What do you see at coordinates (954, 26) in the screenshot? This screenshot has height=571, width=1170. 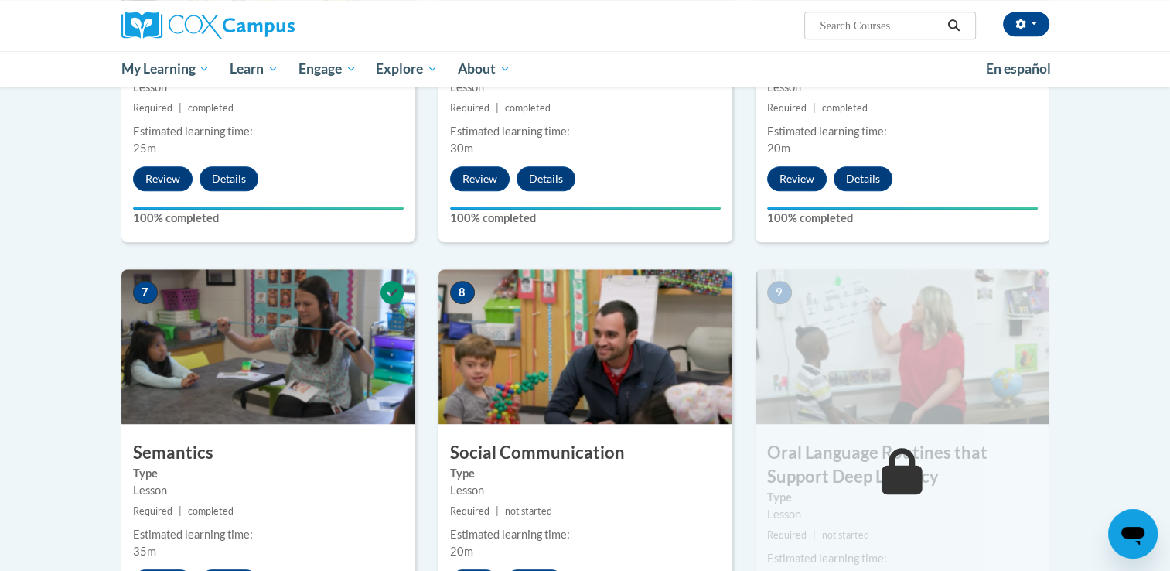 I see `button: Search` at bounding box center [954, 26].